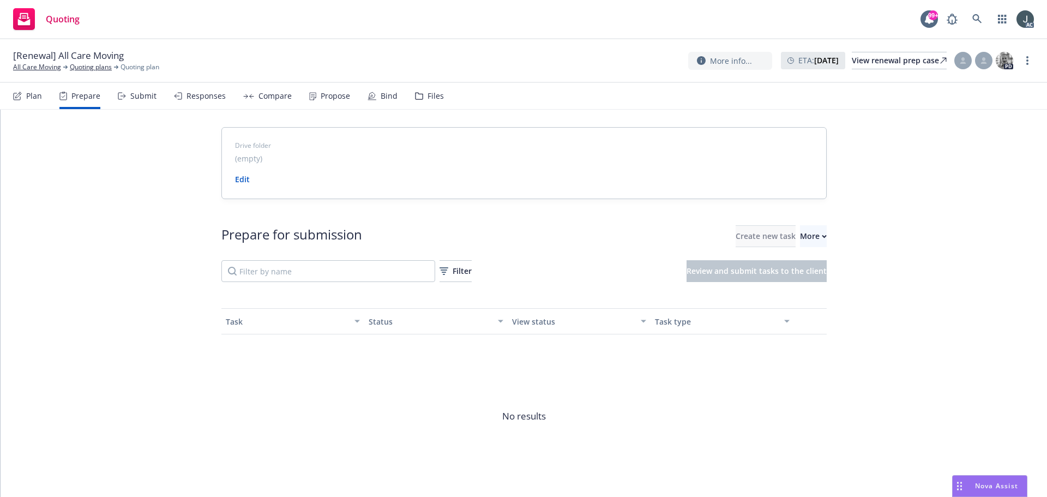  I want to click on div: Prepare, so click(86, 96).